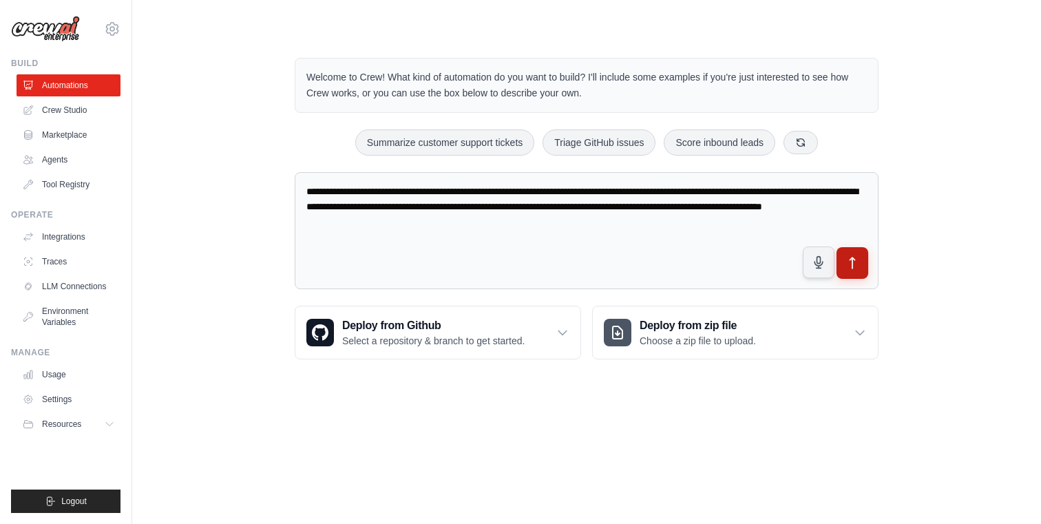 The height and width of the screenshot is (524, 1041). Describe the element at coordinates (74, 501) in the screenshot. I see `span: Logout` at that location.